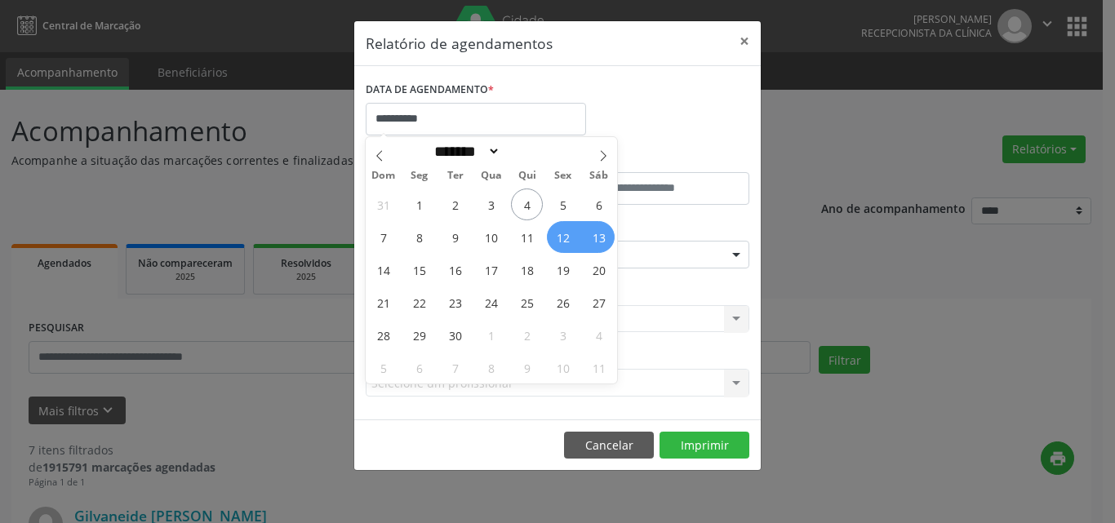 The width and height of the screenshot is (1115, 523). I want to click on span: Outubro 5, 2025, so click(383, 367).